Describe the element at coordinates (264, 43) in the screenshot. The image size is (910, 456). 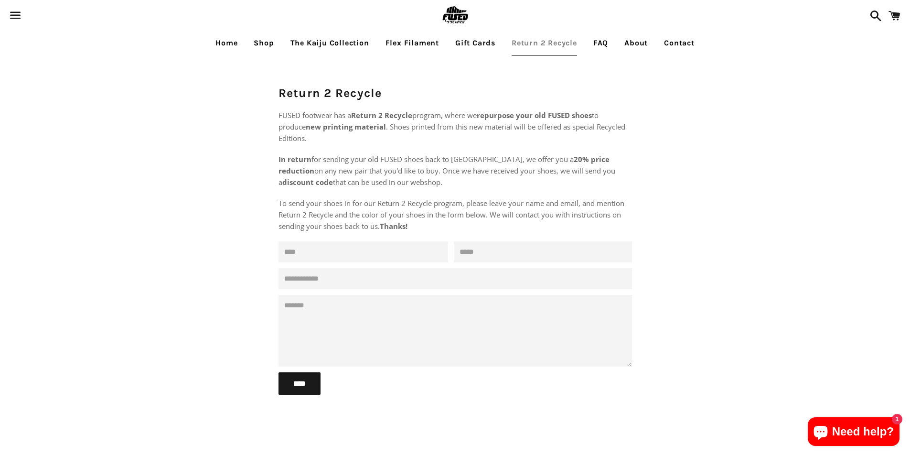
I see `a: Shop` at that location.